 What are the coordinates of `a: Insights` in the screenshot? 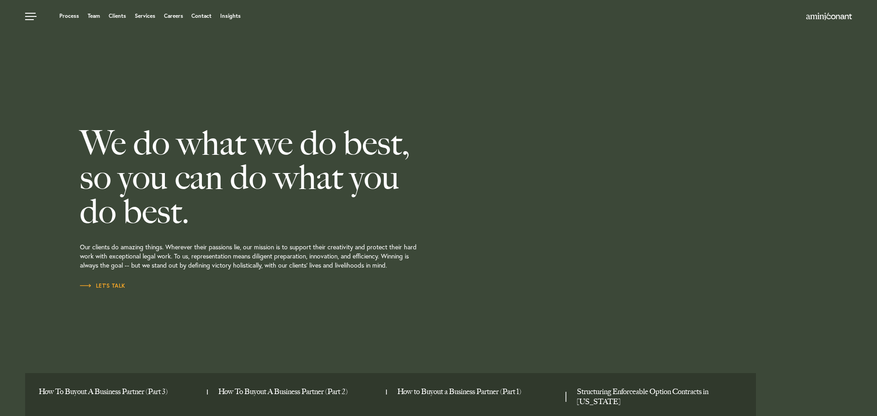 It's located at (230, 16).